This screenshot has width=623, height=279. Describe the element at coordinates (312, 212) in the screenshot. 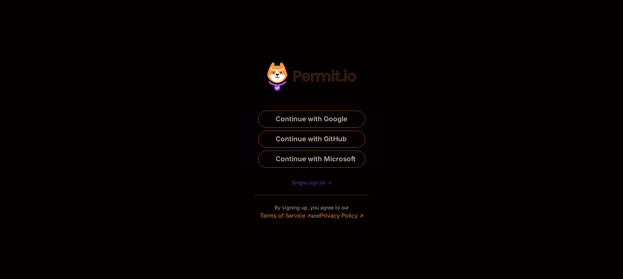

I see `p: By signing up, you agree to our and` at that location.